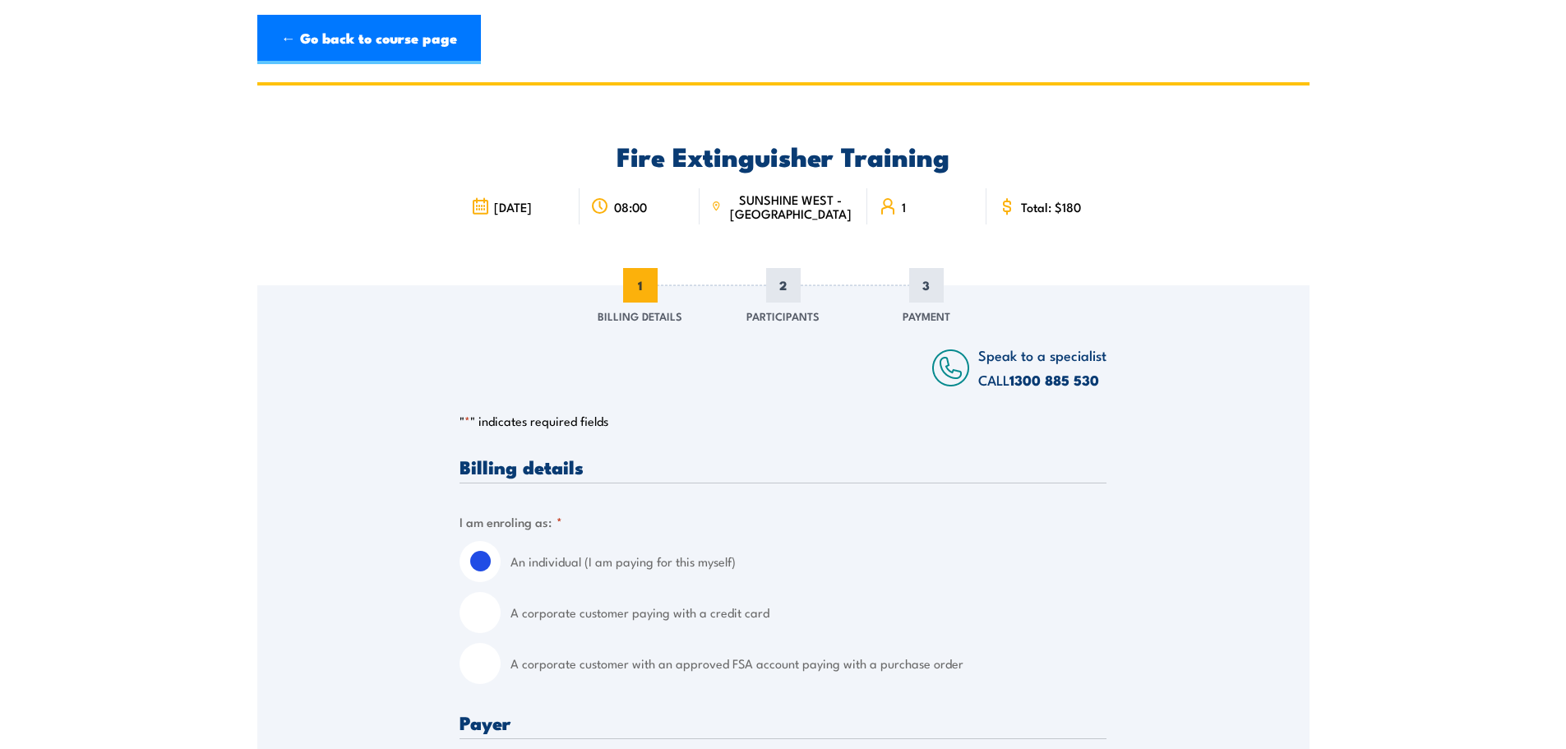  Describe the element at coordinates (927, 316) in the screenshot. I see `span: Payment` at that location.